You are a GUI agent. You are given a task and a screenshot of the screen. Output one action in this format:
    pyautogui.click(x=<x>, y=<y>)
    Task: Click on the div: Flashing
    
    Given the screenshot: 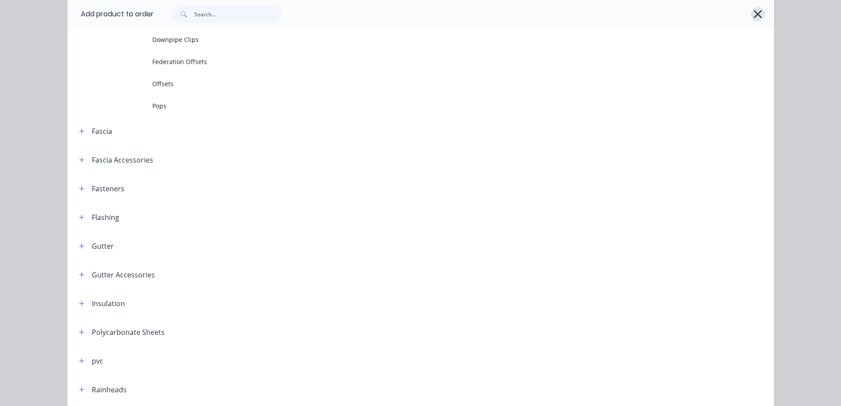 What is the action you would take?
    pyautogui.click(x=105, y=217)
    